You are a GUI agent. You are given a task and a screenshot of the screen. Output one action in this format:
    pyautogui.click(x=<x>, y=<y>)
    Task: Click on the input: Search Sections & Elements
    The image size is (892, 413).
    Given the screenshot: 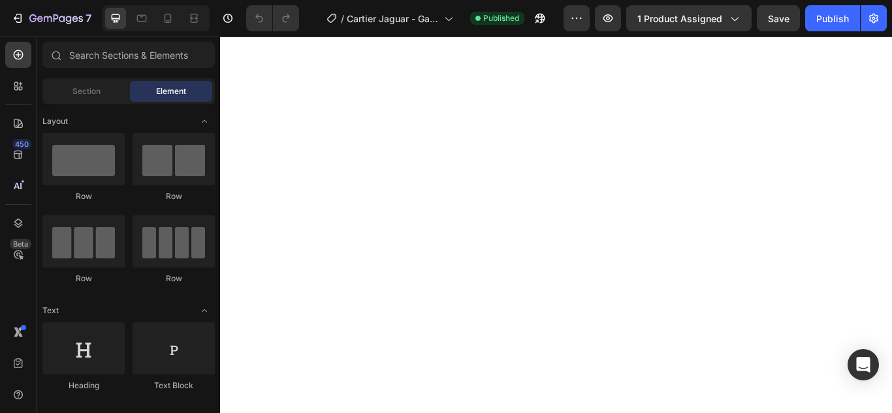 What is the action you would take?
    pyautogui.click(x=129, y=55)
    